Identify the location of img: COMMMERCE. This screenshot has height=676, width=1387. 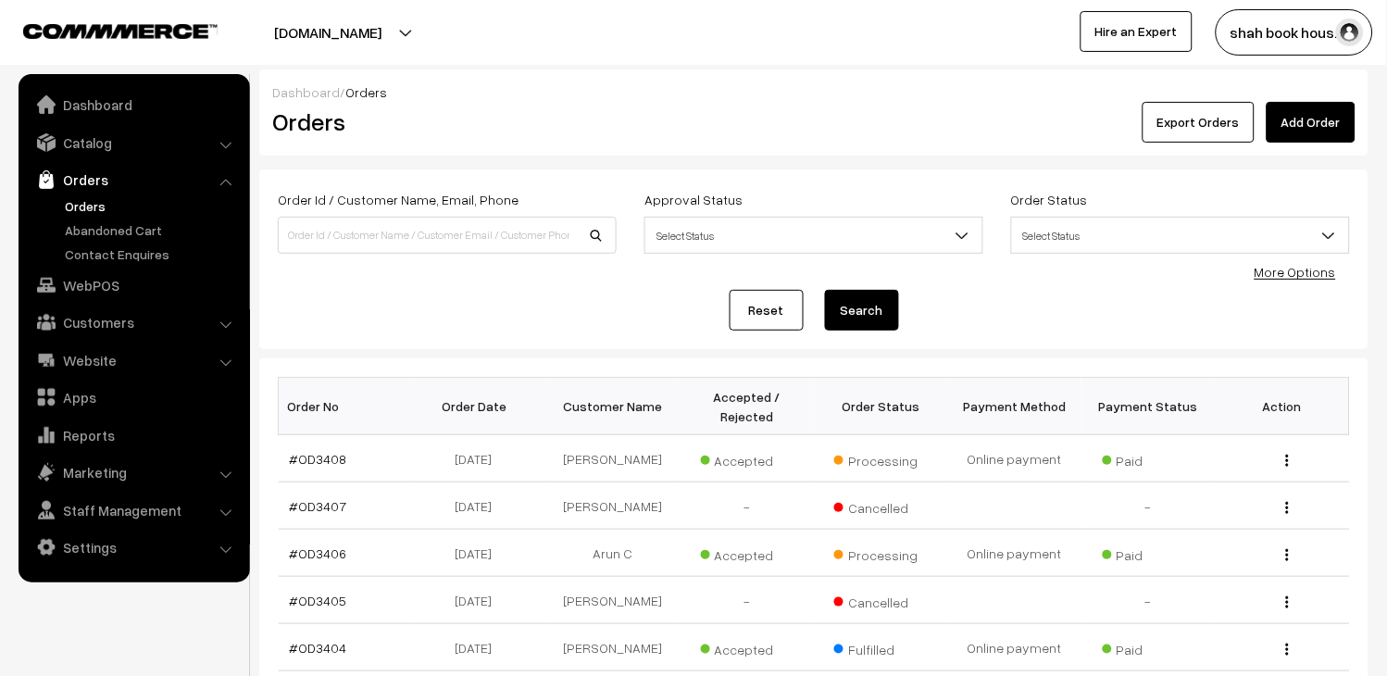
(120, 31).